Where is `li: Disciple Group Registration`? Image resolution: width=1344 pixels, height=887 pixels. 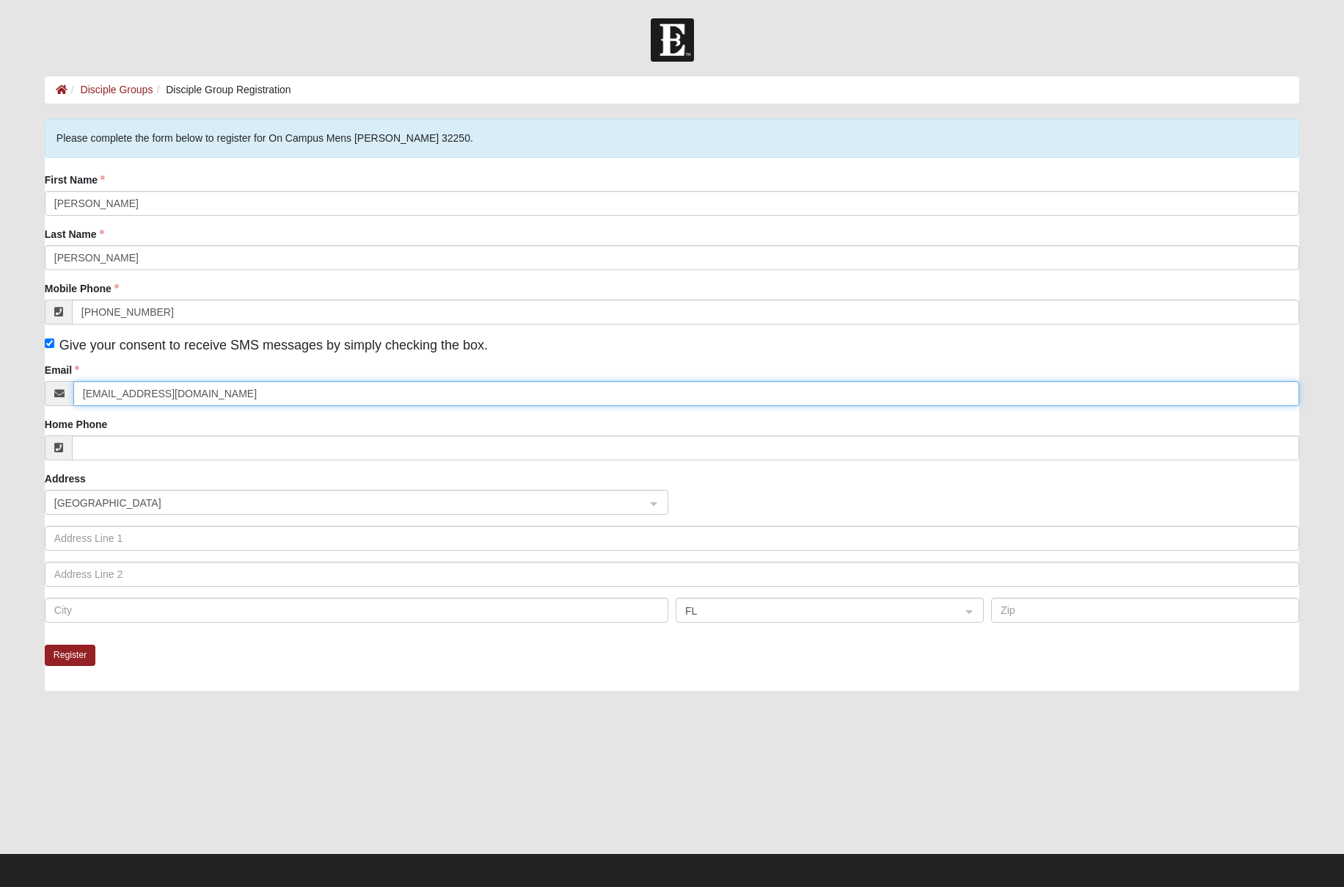 li: Disciple Group Registration is located at coordinates (222, 90).